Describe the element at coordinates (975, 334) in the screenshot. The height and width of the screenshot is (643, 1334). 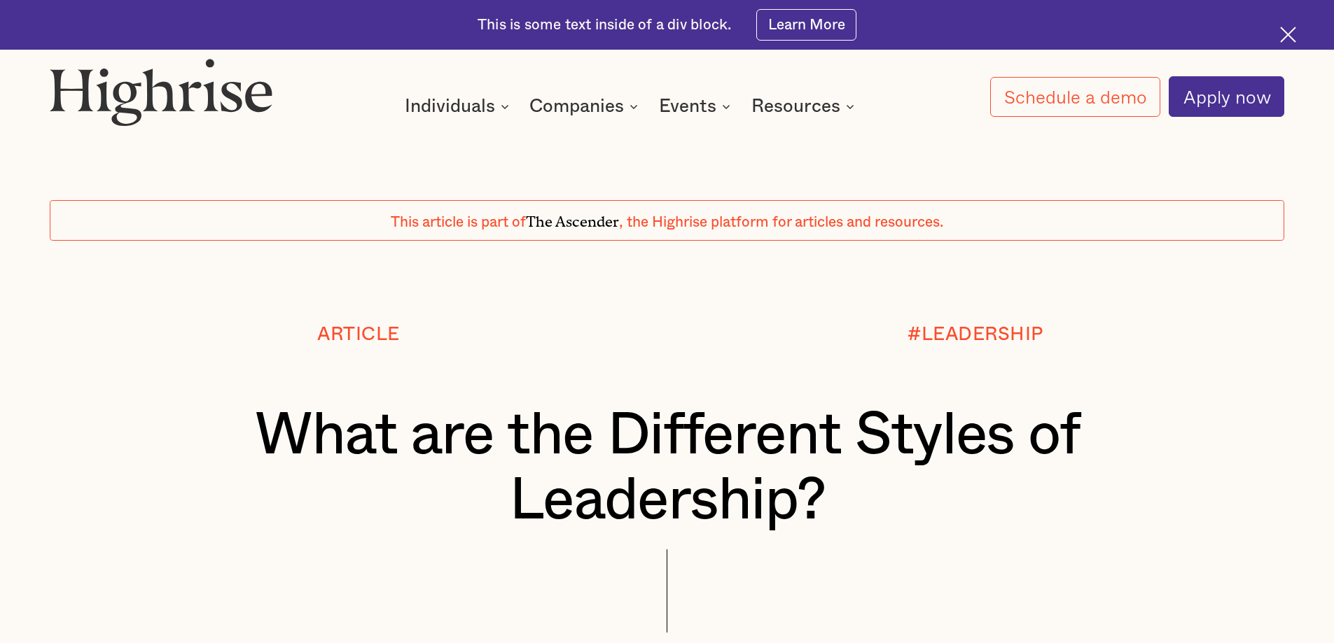
I see `div: #LEADERSHIP` at that location.